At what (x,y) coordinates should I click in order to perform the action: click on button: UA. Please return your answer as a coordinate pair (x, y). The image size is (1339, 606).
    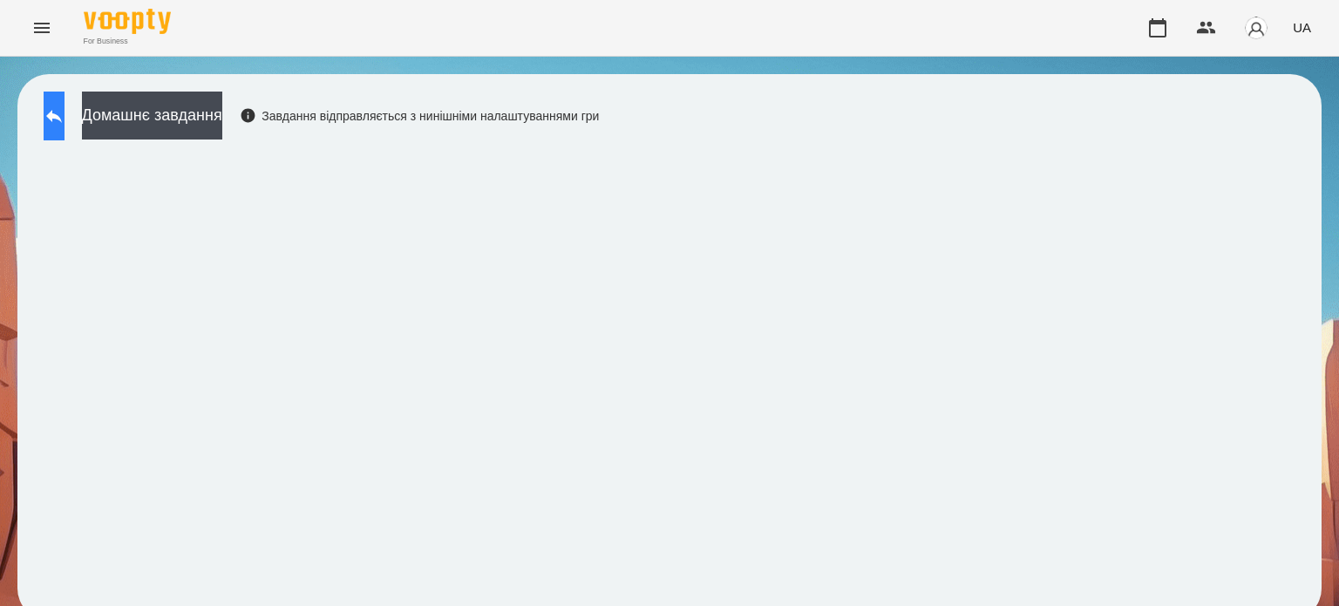
    Looking at the image, I should click on (1302, 27).